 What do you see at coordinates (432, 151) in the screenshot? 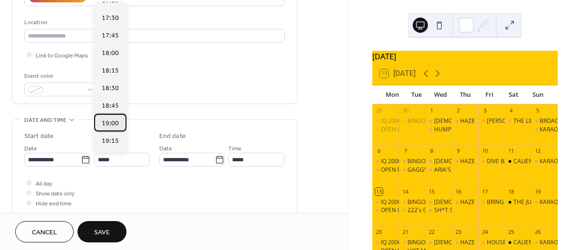
I see `div: 8` at bounding box center [432, 151].